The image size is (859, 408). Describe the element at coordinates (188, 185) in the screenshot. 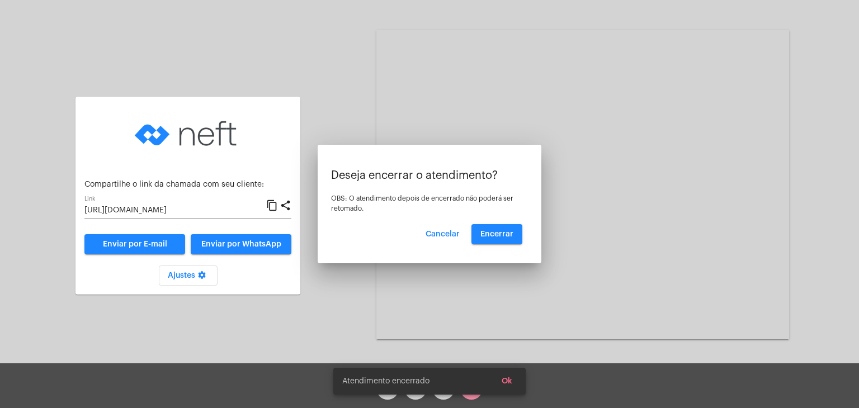

I see `p: Compartilhe o link da chamada com seu cliente:` at that location.